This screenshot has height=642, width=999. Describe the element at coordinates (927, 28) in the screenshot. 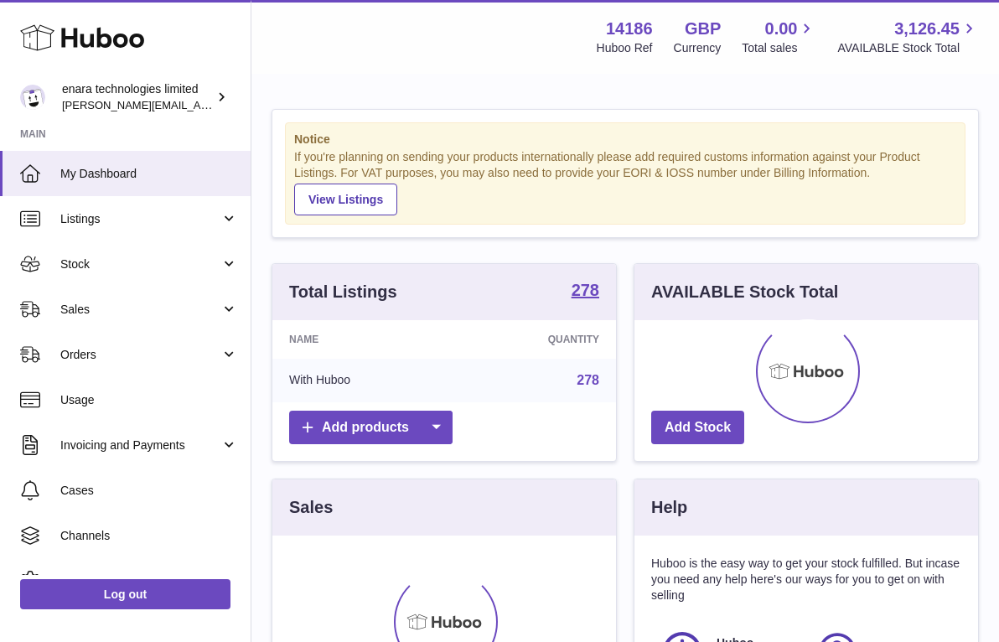

I see `span: 3,126.45` at that location.